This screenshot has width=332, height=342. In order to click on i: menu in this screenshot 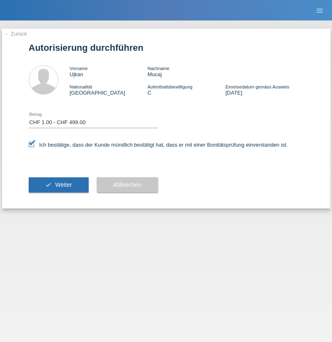, I will do `click(319, 11)`.